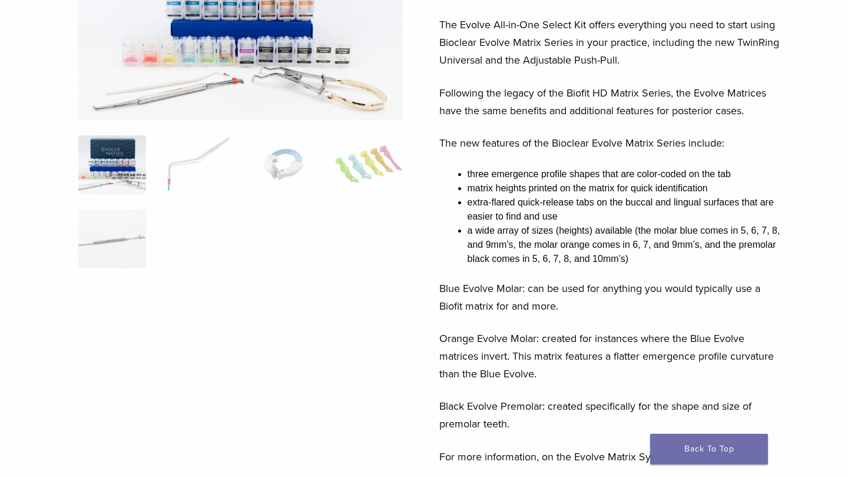 The height and width of the screenshot is (478, 848). I want to click on p: The new features of the Bioclear Evolve Matrix Series include:, so click(612, 143).